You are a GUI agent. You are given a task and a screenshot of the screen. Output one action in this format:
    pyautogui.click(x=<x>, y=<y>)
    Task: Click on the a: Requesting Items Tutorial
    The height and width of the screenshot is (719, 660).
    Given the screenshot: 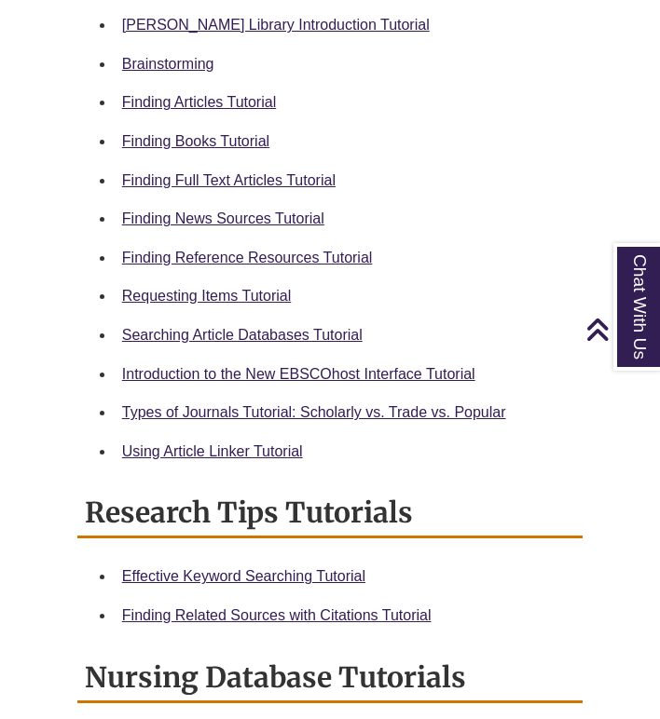 What is the action you would take?
    pyautogui.click(x=206, y=295)
    